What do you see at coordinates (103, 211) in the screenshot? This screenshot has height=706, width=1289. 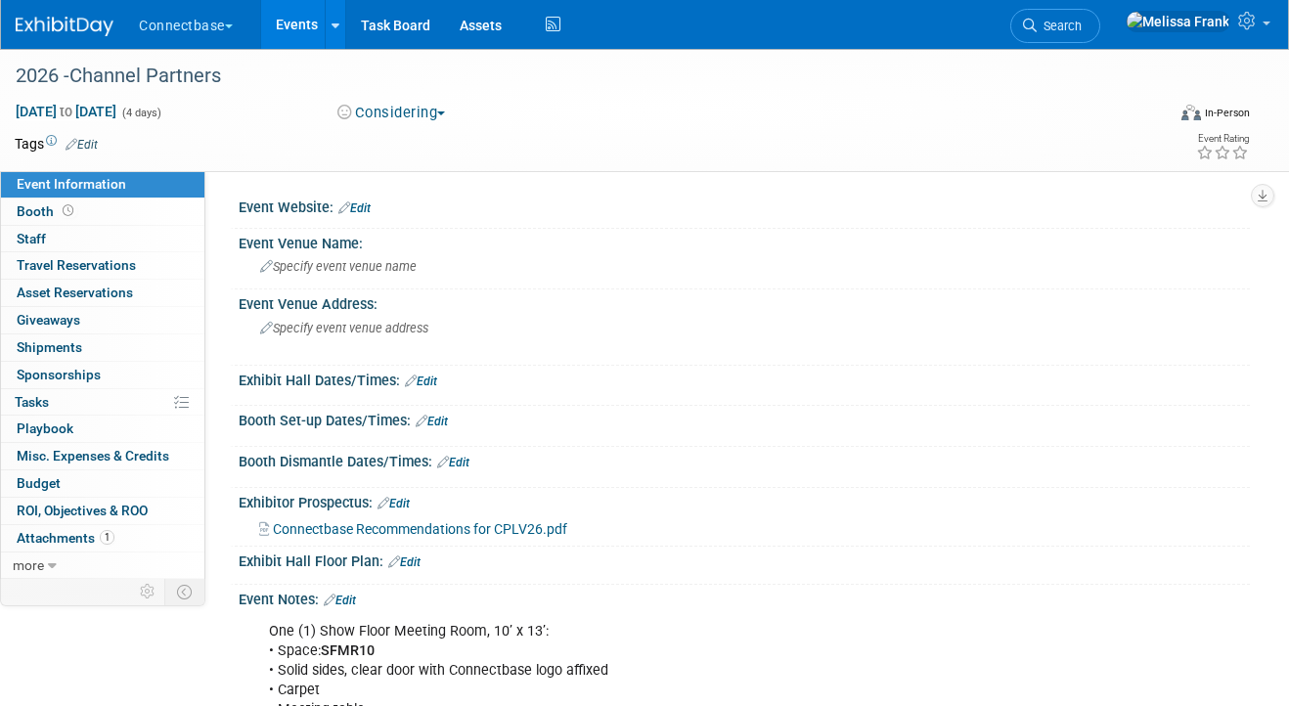 I see `a: Booth` at bounding box center [103, 211].